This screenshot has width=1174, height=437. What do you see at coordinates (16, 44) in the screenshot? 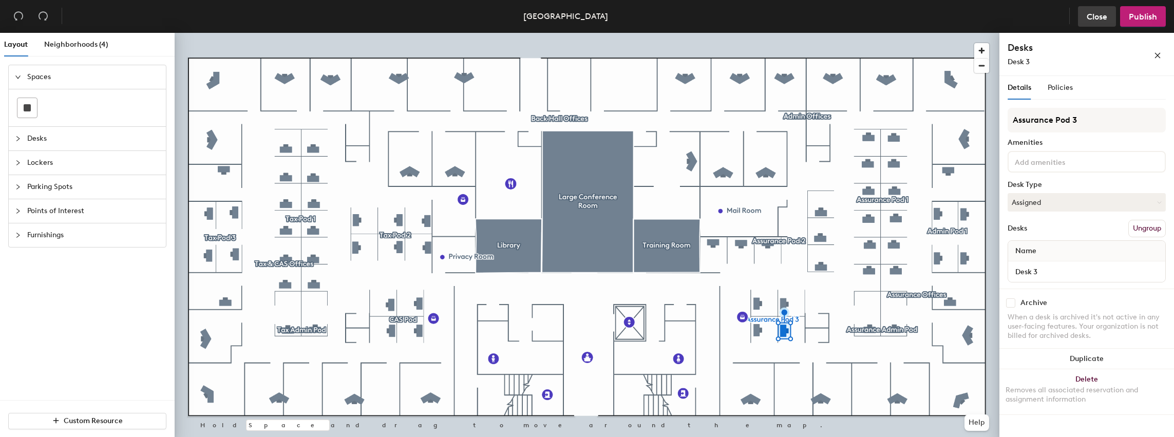
I see `span: Layout` at bounding box center [16, 44].